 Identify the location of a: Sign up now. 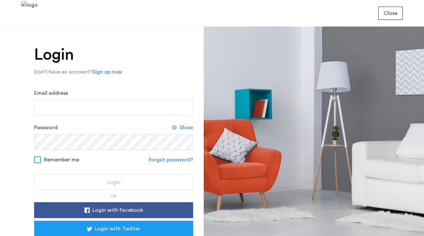
(107, 72).